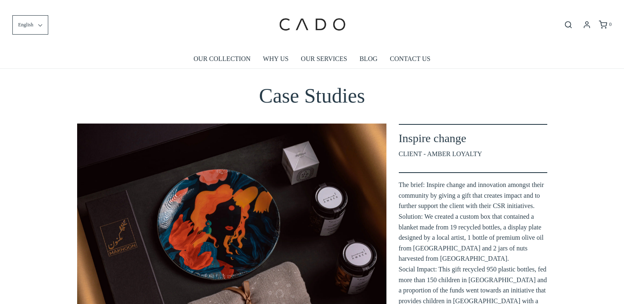  What do you see at coordinates (312, 25) in the screenshot?
I see `img: cadogifting` at bounding box center [312, 25].